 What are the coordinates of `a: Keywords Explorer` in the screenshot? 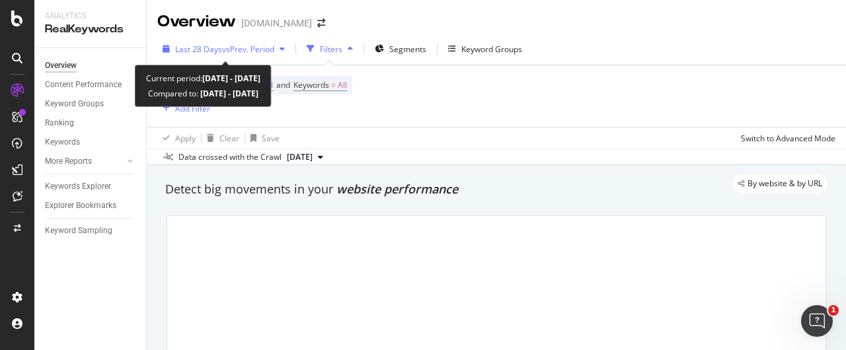 It's located at (91, 186).